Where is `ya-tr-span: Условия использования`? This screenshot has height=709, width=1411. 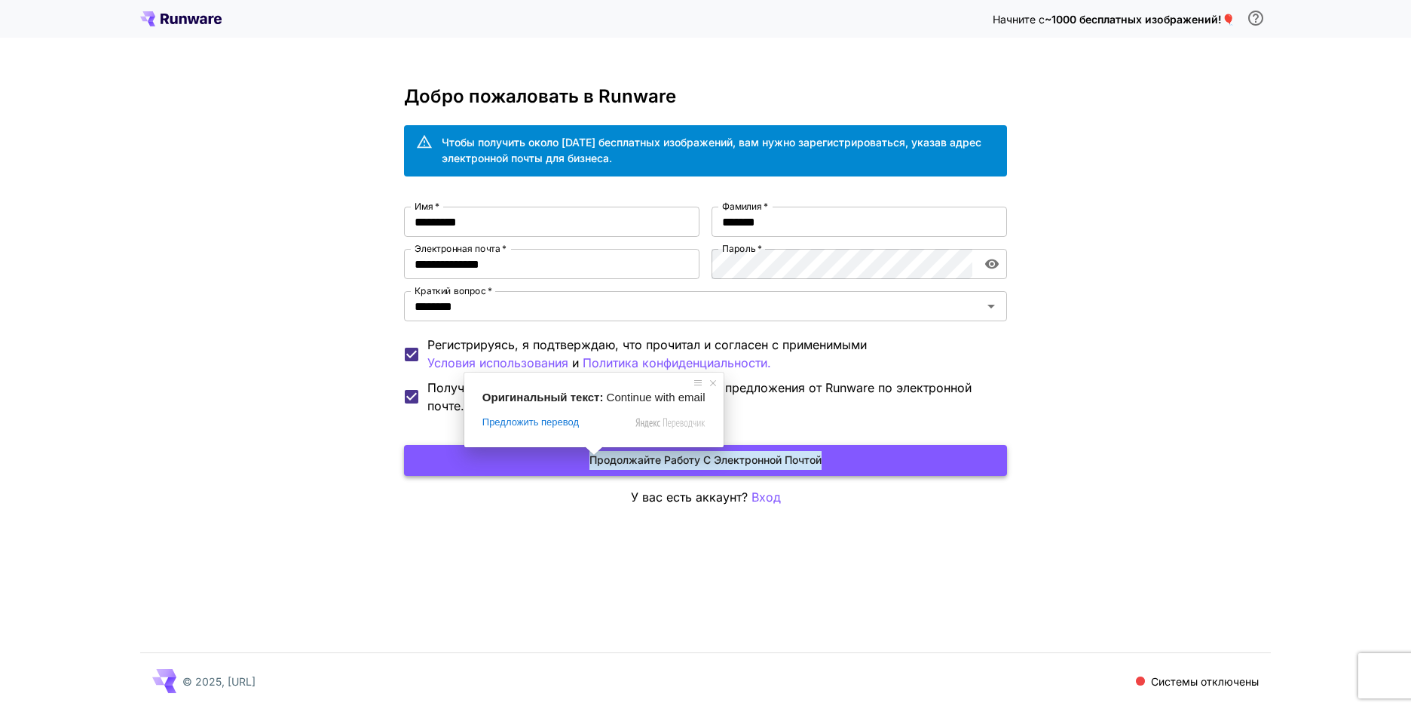
ya-tr-span: Условия использования is located at coordinates (498, 363).